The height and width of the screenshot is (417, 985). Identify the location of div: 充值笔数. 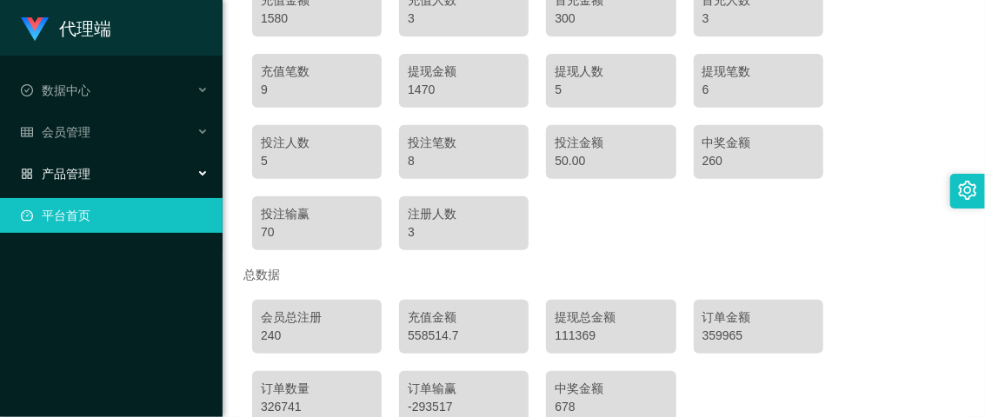
(316, 71).